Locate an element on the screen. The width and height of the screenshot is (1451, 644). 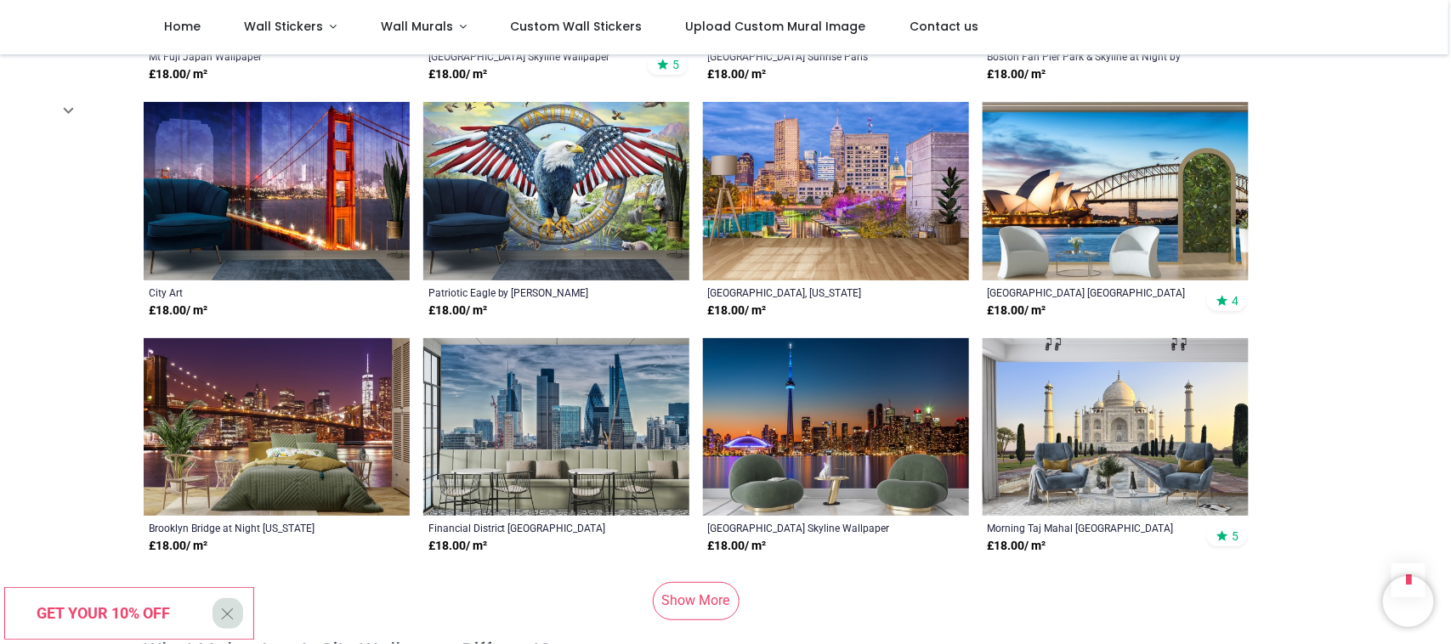
img: Patriotic Eagle Wall Mural by Adrian Chesterman is located at coordinates (556, 191).